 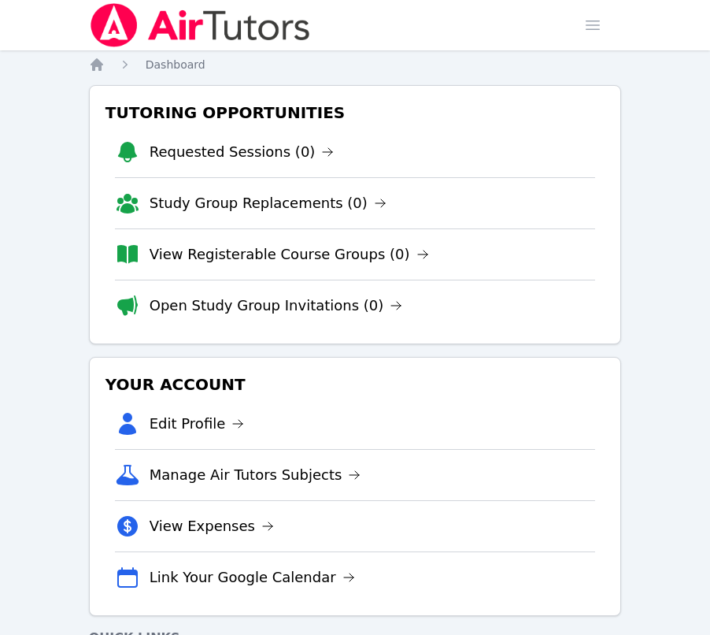 What do you see at coordinates (289, 254) in the screenshot?
I see `a: View Registerable Course Groups (0)` at bounding box center [289, 254].